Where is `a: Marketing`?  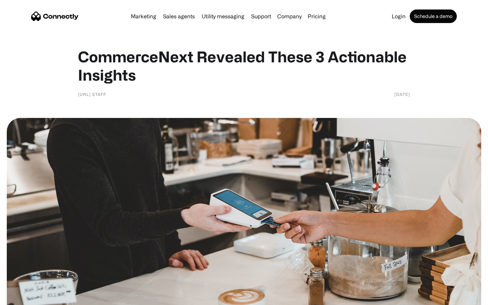
a: Marketing is located at coordinates (143, 16).